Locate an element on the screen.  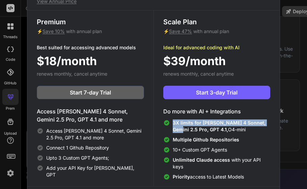
span: O4-mini is located at coordinates (221, 126).